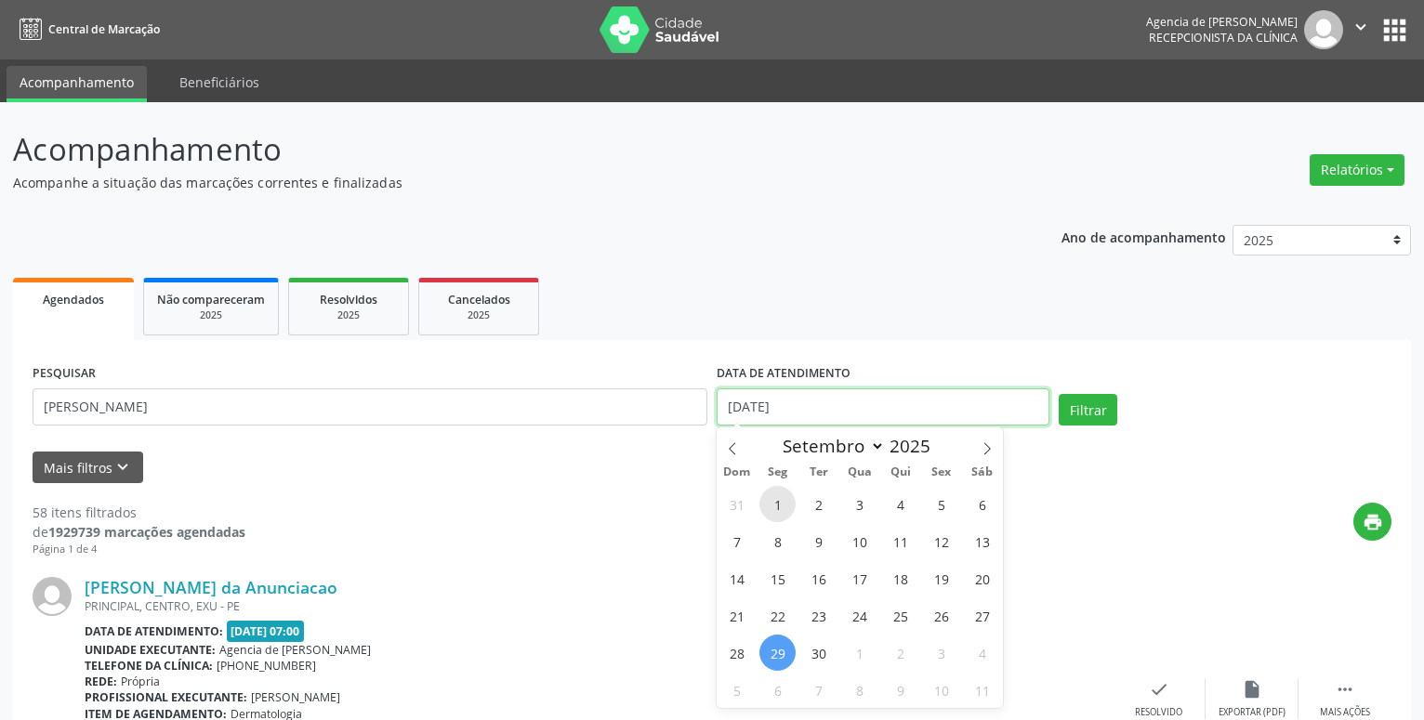 The image size is (1424, 720). I want to click on input: Nome, código do beneficiário ou CPF, so click(370, 407).